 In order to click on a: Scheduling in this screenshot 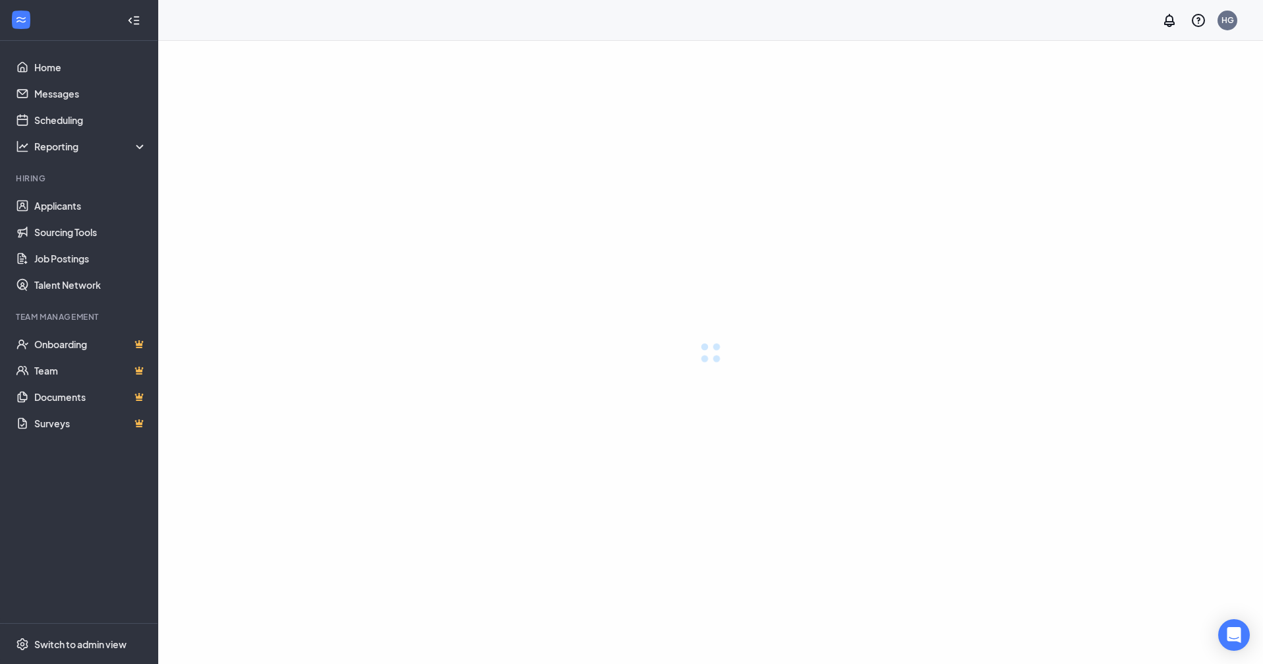, I will do `click(90, 120)`.